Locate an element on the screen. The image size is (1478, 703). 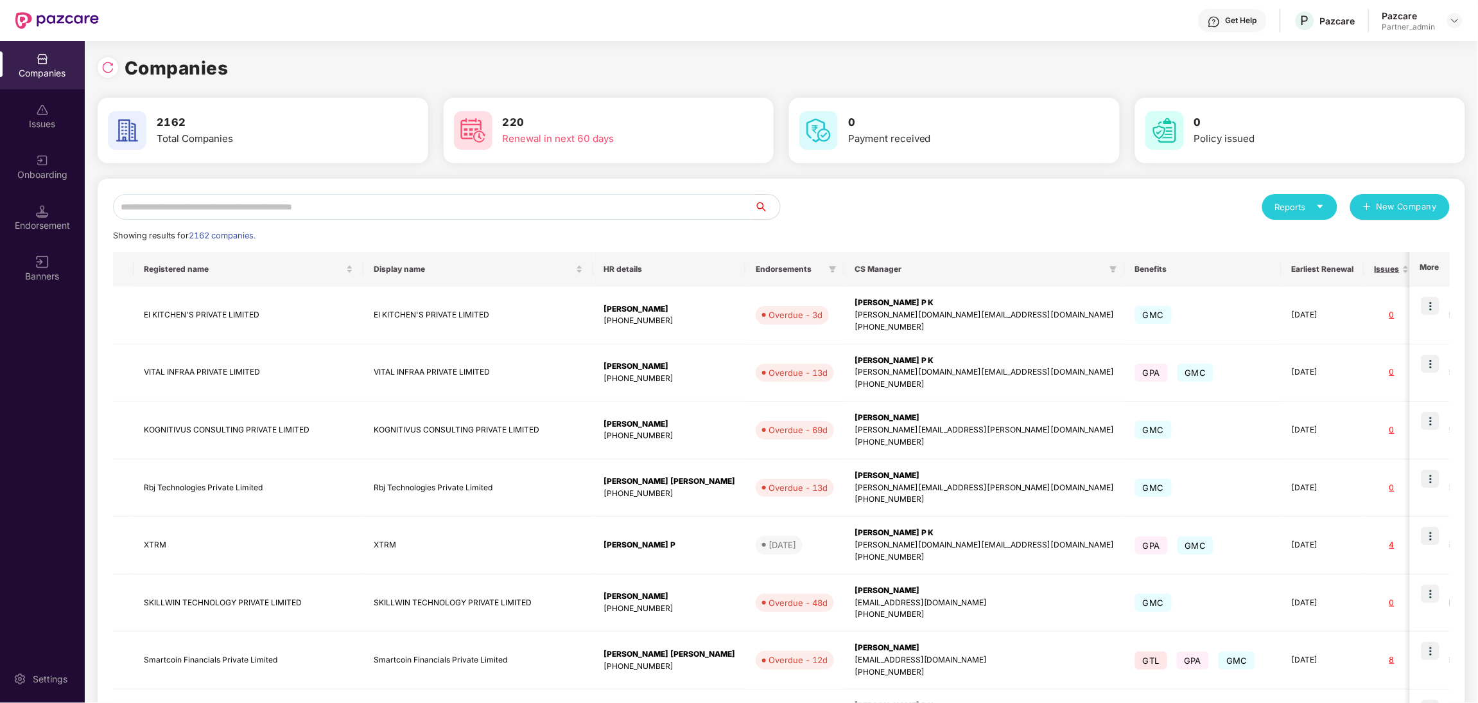
span: plus is located at coordinates (1367, 207).